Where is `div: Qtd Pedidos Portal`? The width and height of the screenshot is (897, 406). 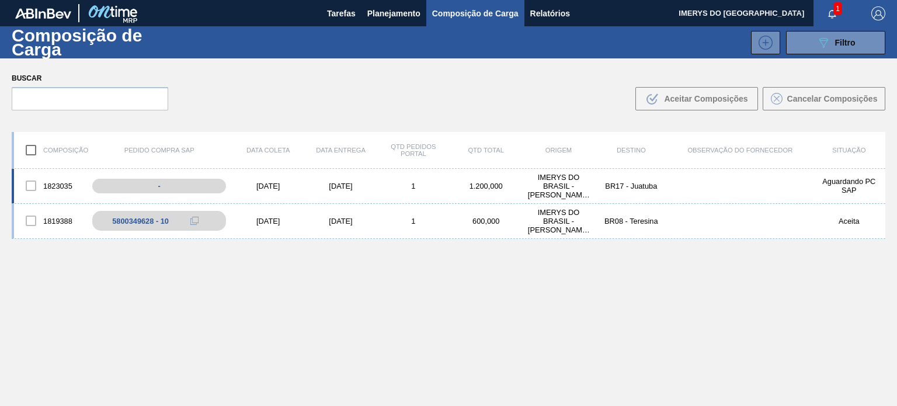
div: Qtd Pedidos Portal is located at coordinates (413, 150).